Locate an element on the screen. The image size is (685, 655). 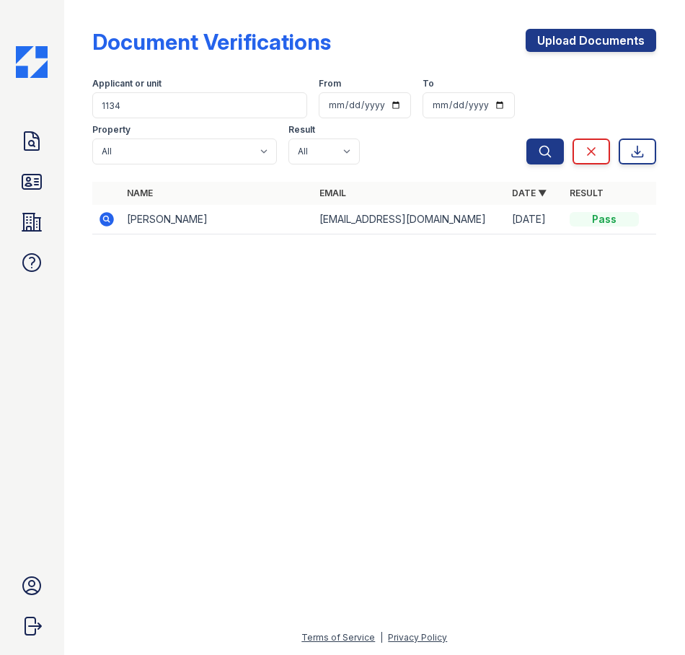
a: Name is located at coordinates (140, 193).